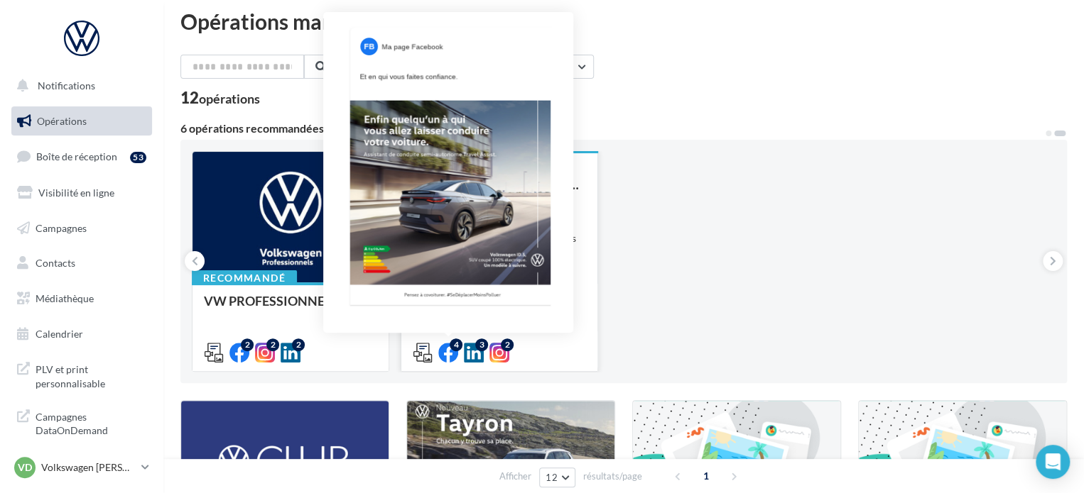  I want to click on span: PLV et print personnalisable, so click(91, 375).